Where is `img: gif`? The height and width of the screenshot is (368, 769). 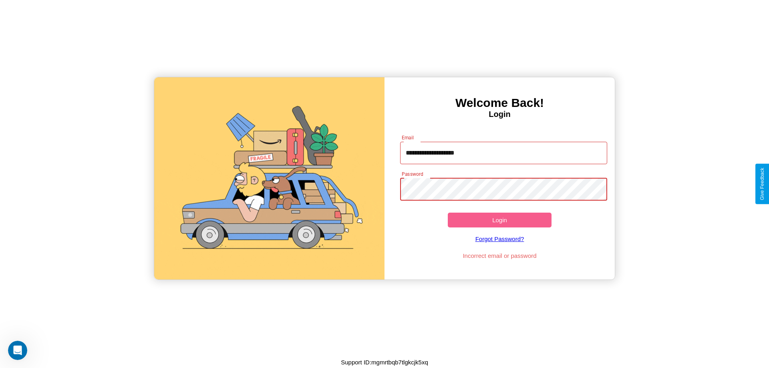 img: gif is located at coordinates (269, 178).